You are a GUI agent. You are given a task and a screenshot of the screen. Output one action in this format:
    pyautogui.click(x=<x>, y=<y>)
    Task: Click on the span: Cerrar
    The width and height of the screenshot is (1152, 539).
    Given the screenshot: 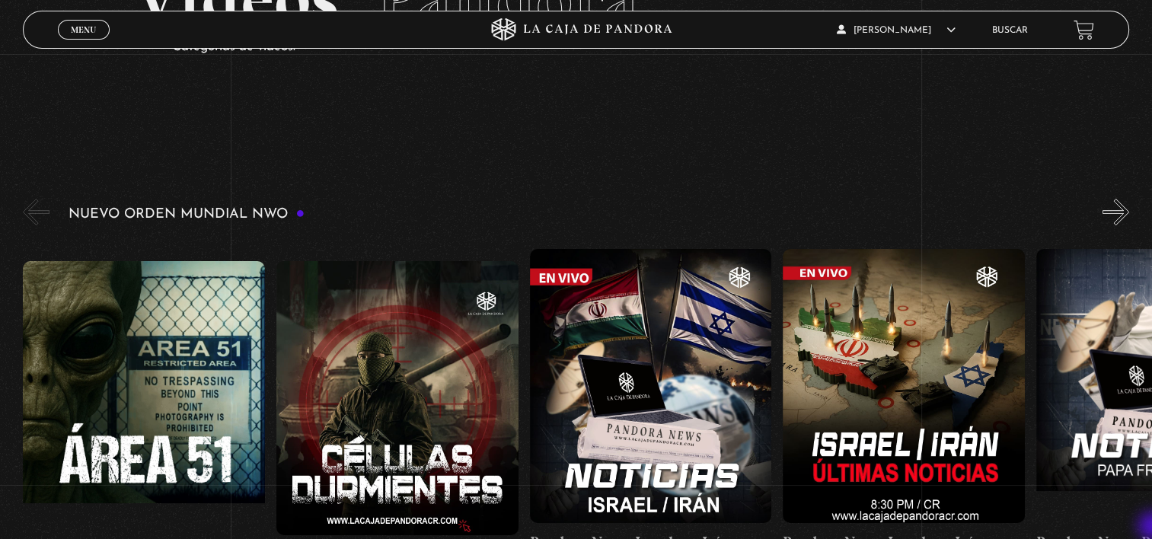 What is the action you would take?
    pyautogui.click(x=83, y=43)
    